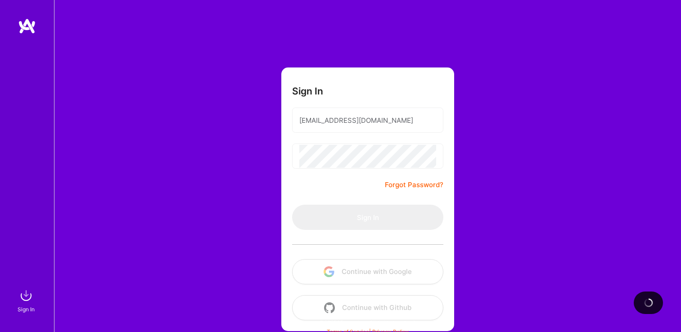 This screenshot has width=681, height=332. I want to click on button: Continue with Github, so click(368, 308).